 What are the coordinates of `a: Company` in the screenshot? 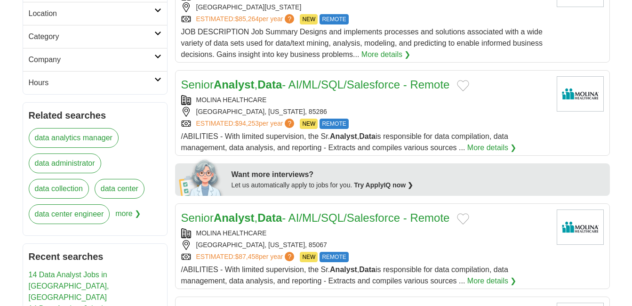 It's located at (95, 59).